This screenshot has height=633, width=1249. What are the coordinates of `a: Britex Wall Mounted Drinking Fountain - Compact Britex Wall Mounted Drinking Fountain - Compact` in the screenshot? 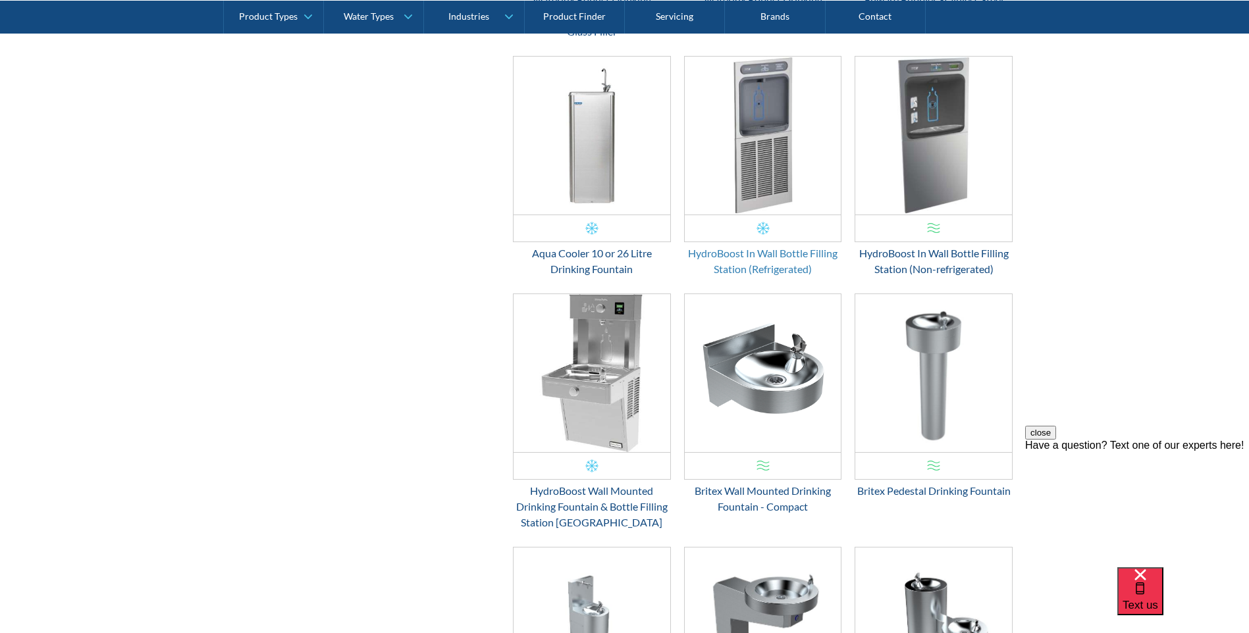 It's located at (763, 404).